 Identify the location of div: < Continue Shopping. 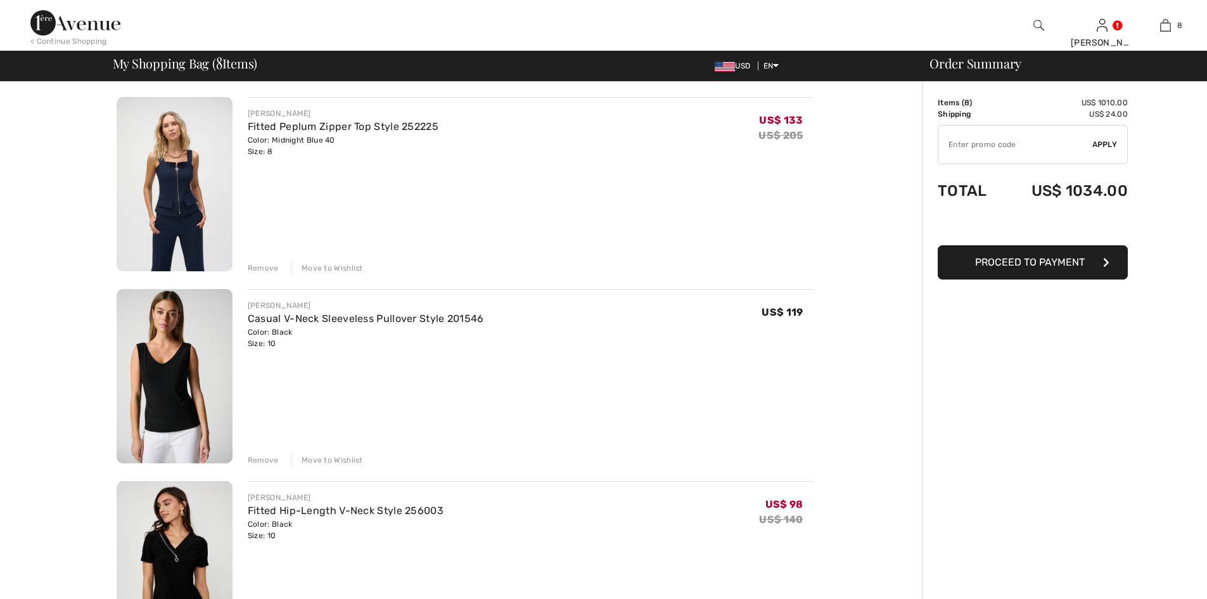
(68, 41).